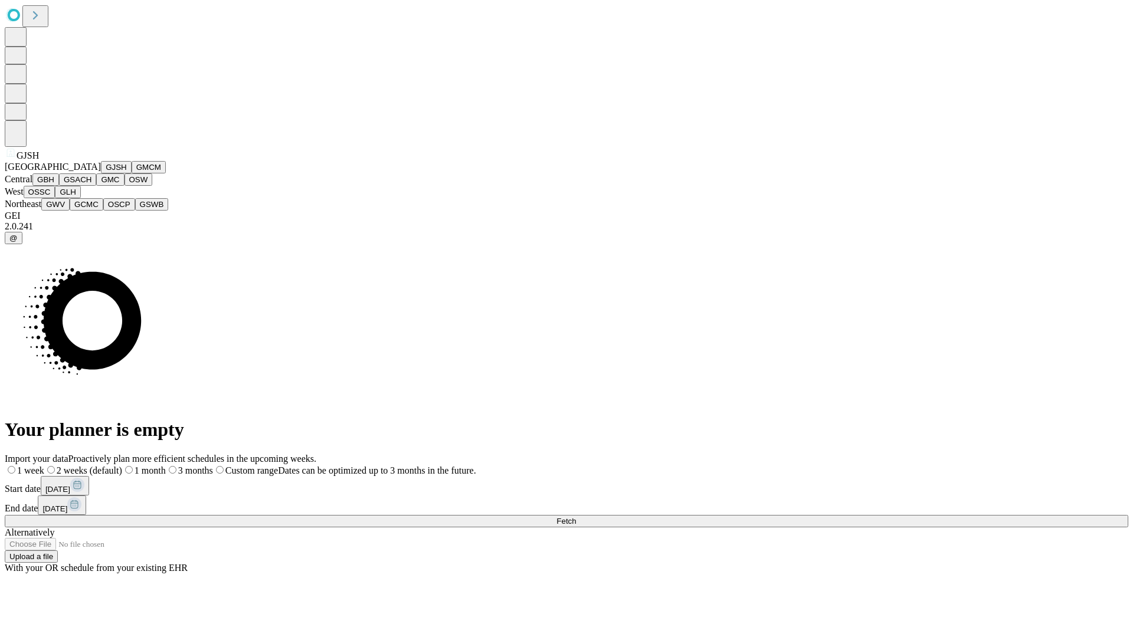 Image resolution: width=1133 pixels, height=637 pixels. Describe the element at coordinates (30, 532) in the screenshot. I see `span: Alternatively` at that location.